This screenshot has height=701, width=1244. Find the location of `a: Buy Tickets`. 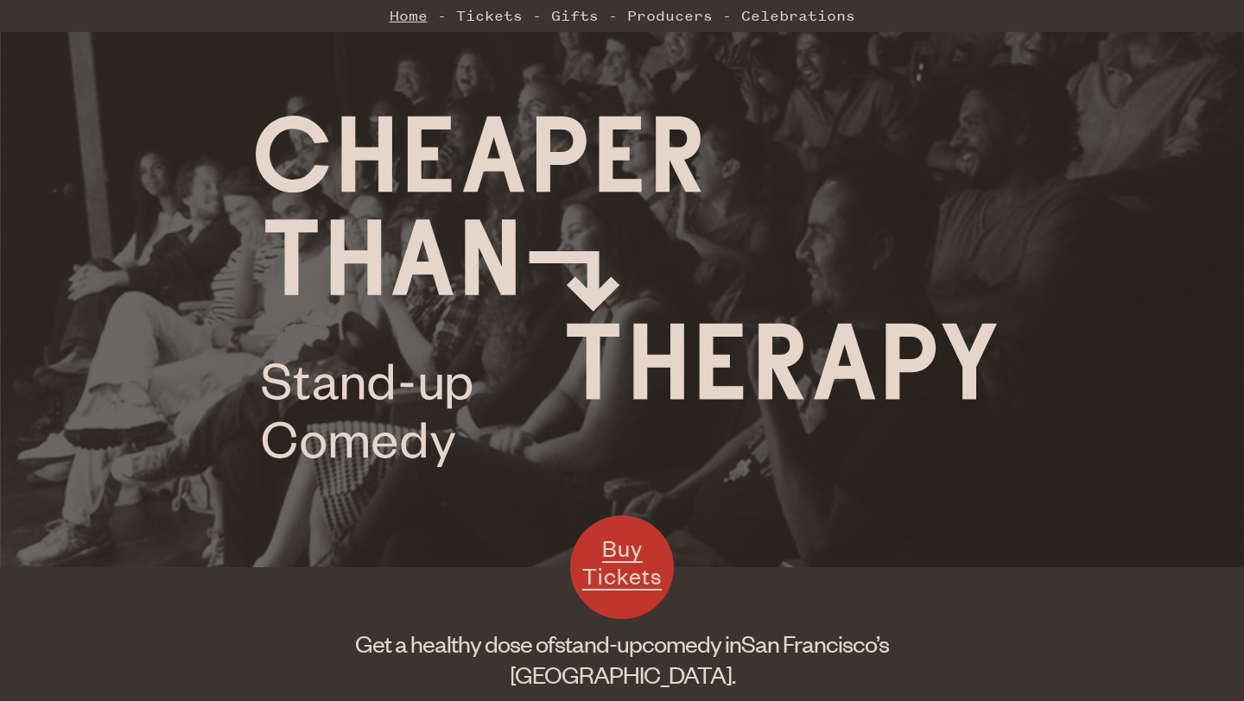

a: Buy Tickets is located at coordinates (622, 568).